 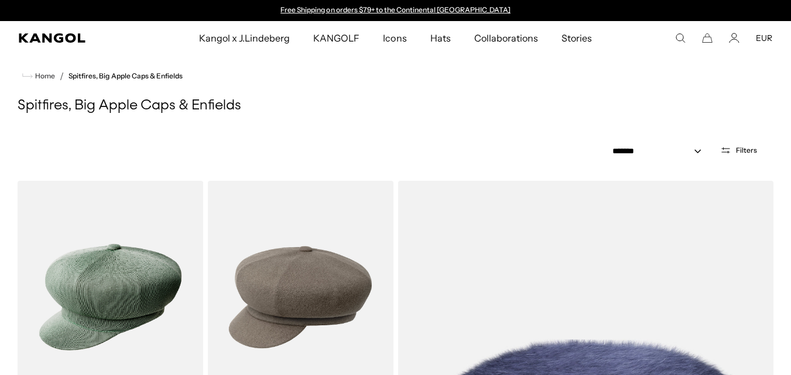 What do you see at coordinates (245, 38) in the screenshot?
I see `a: Kangol x J.Lindeberg` at bounding box center [245, 38].